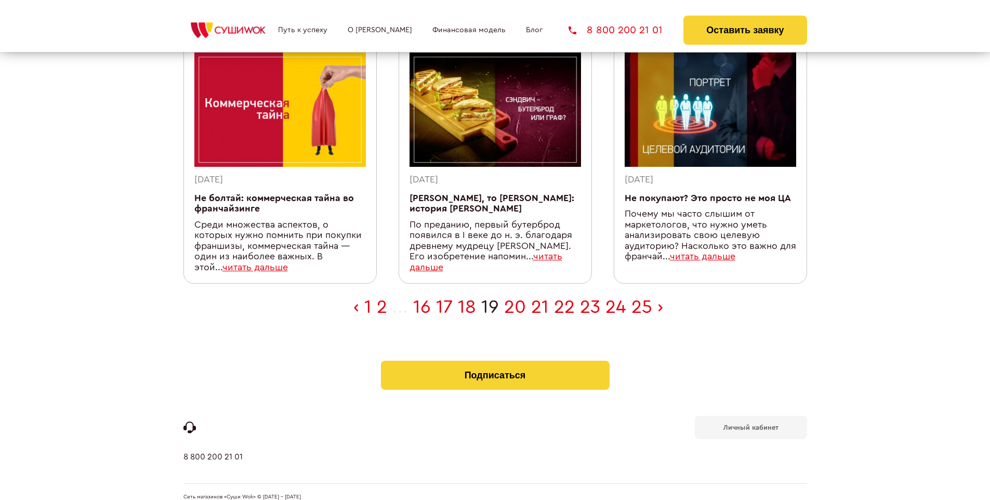  Describe the element at coordinates (444, 307) in the screenshot. I see `a: 17` at that location.